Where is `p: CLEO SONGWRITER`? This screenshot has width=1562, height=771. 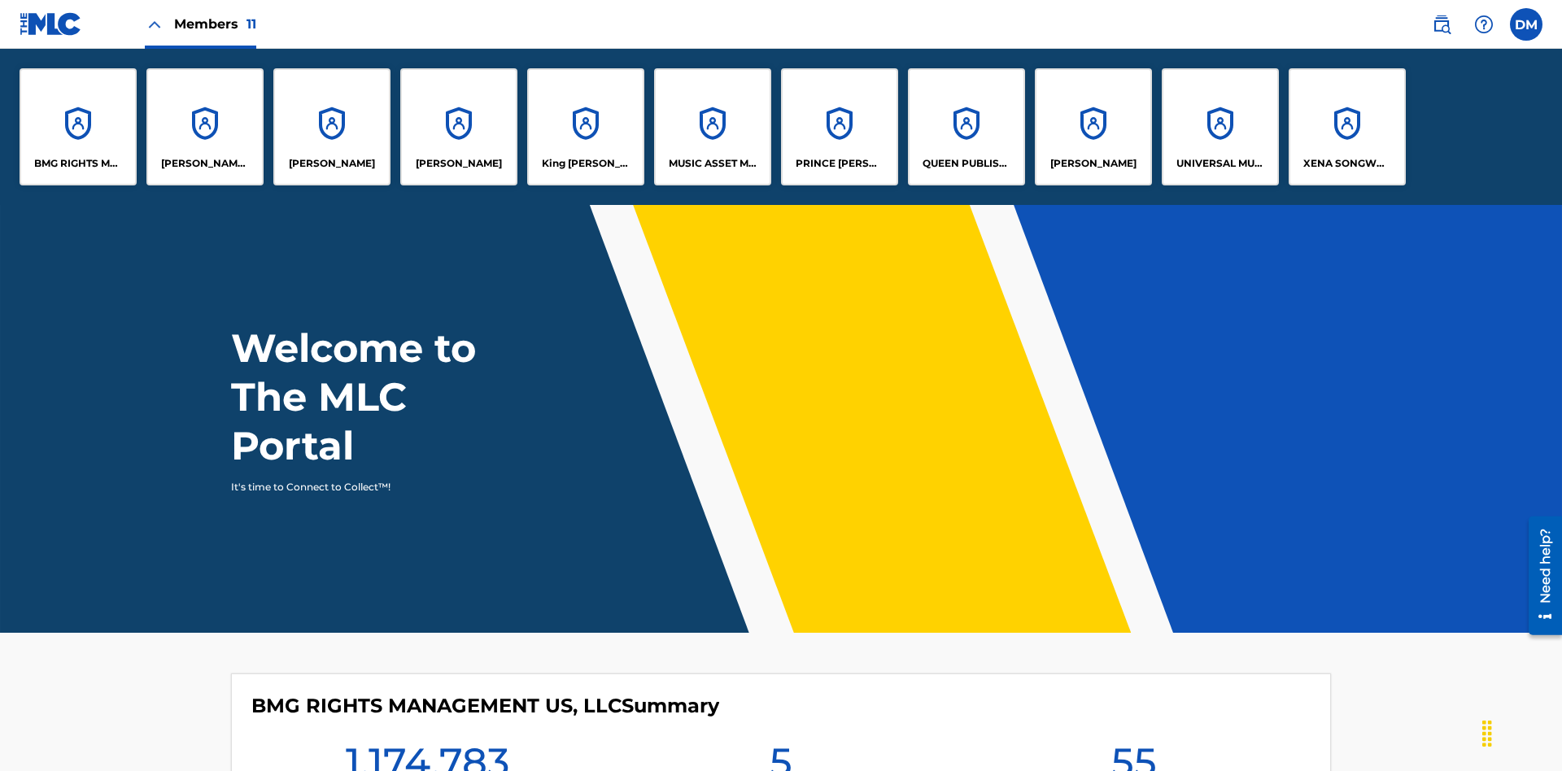 p: CLEO SONGWRITER is located at coordinates (205, 164).